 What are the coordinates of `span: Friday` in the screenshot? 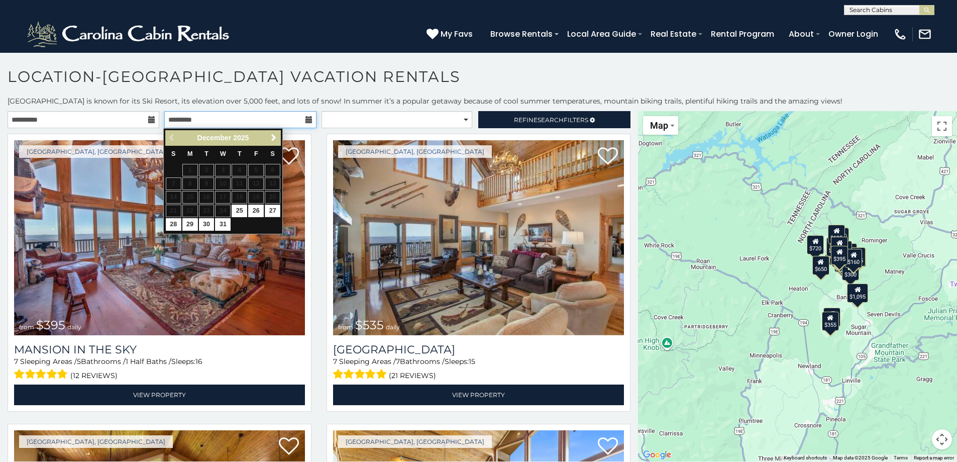 It's located at (256, 154).